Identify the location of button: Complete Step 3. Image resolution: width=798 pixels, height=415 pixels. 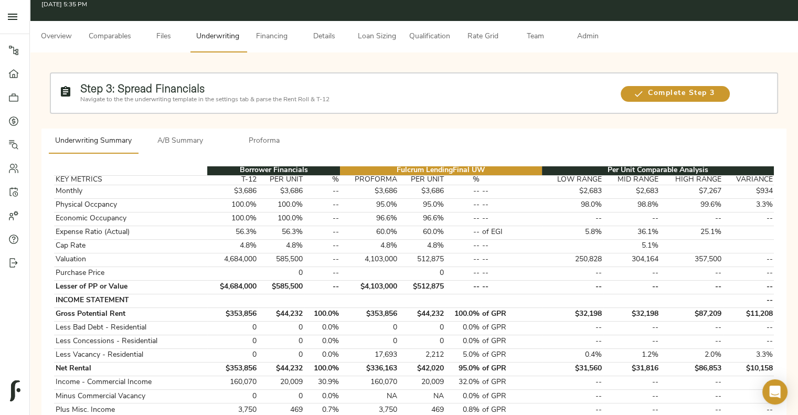
(675, 94).